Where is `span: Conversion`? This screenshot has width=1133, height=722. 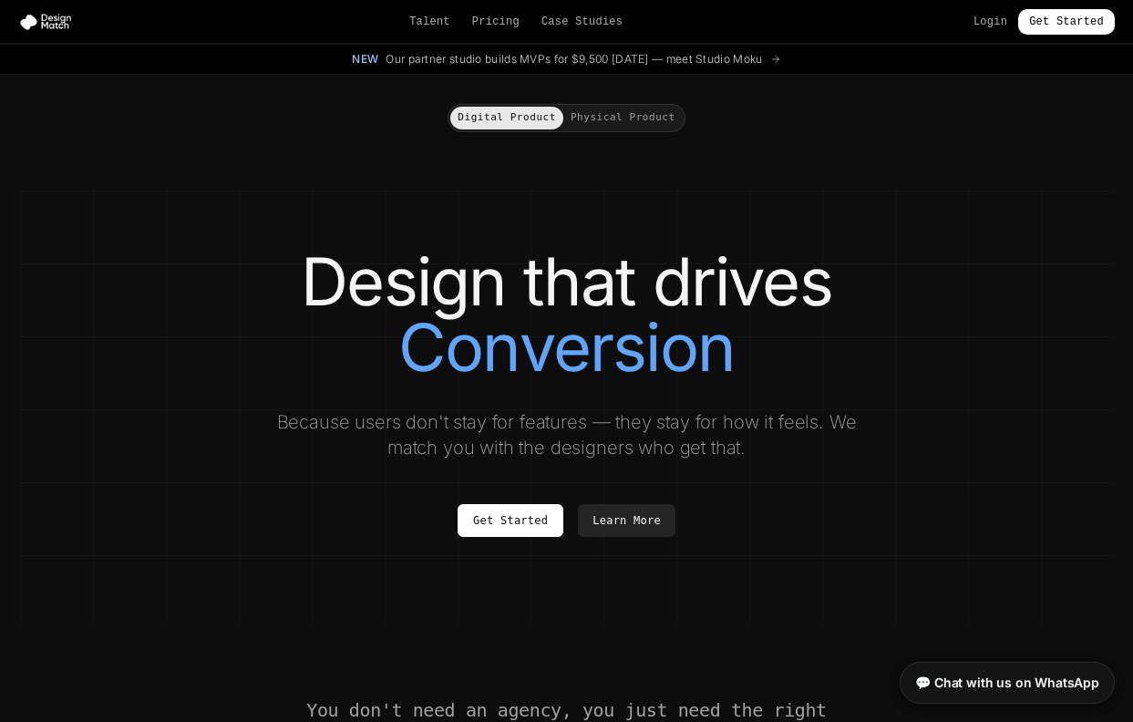
span: Conversion is located at coordinates (566, 347).